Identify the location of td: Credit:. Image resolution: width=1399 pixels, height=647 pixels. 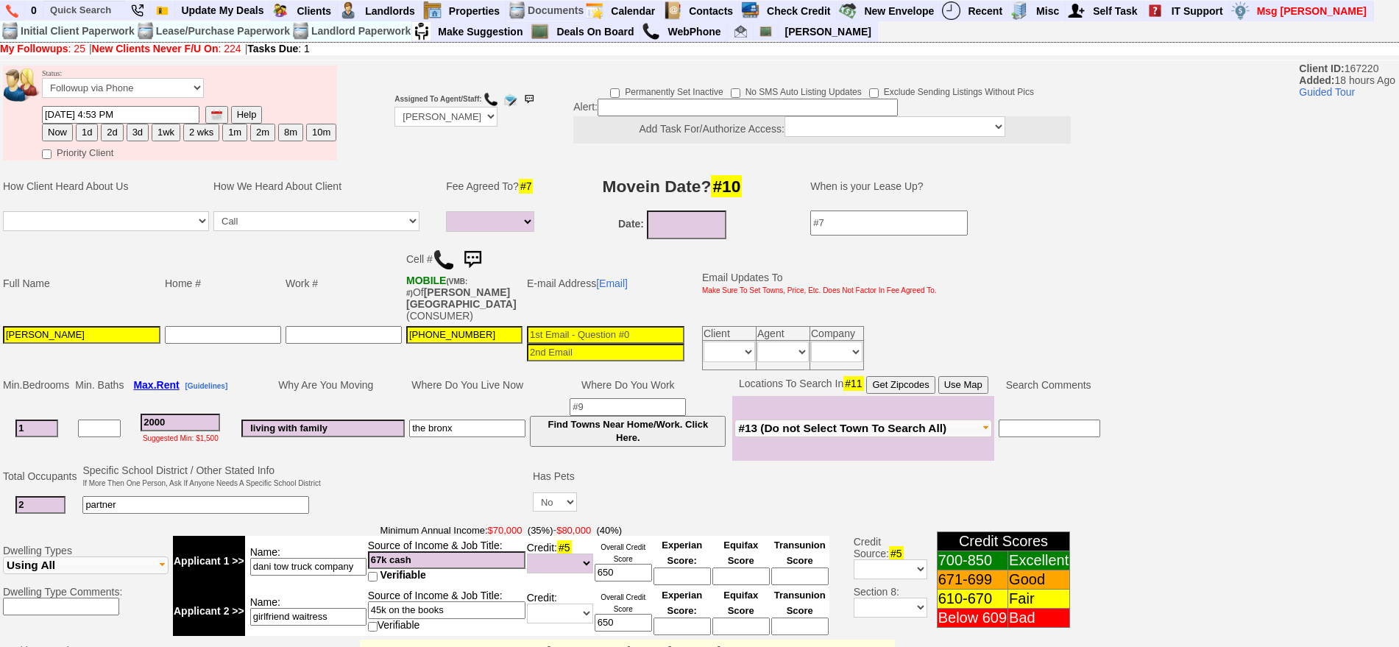
(560, 561).